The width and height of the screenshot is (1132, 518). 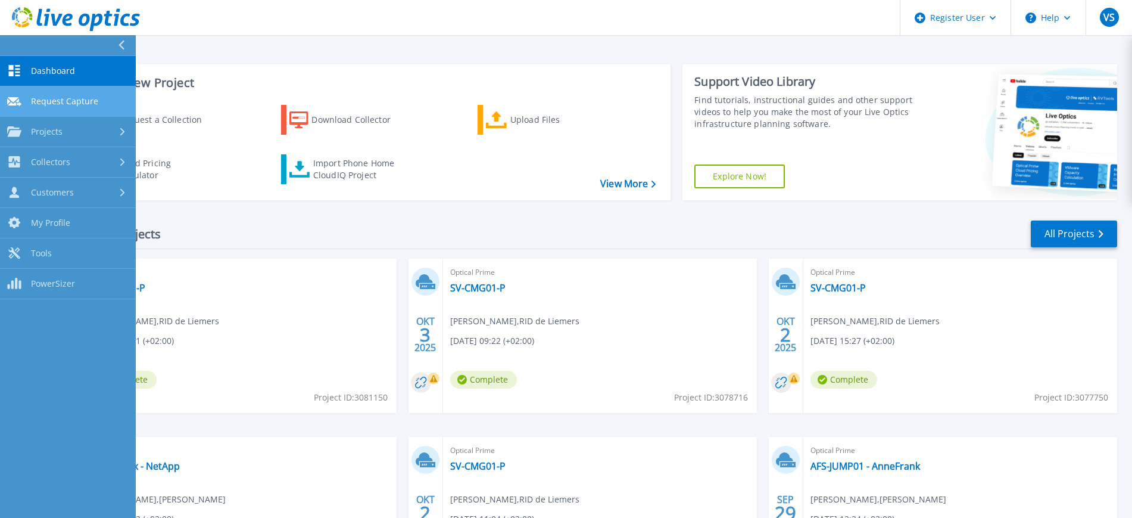 I want to click on div: Cloud Pricing Calculator, so click(x=164, y=169).